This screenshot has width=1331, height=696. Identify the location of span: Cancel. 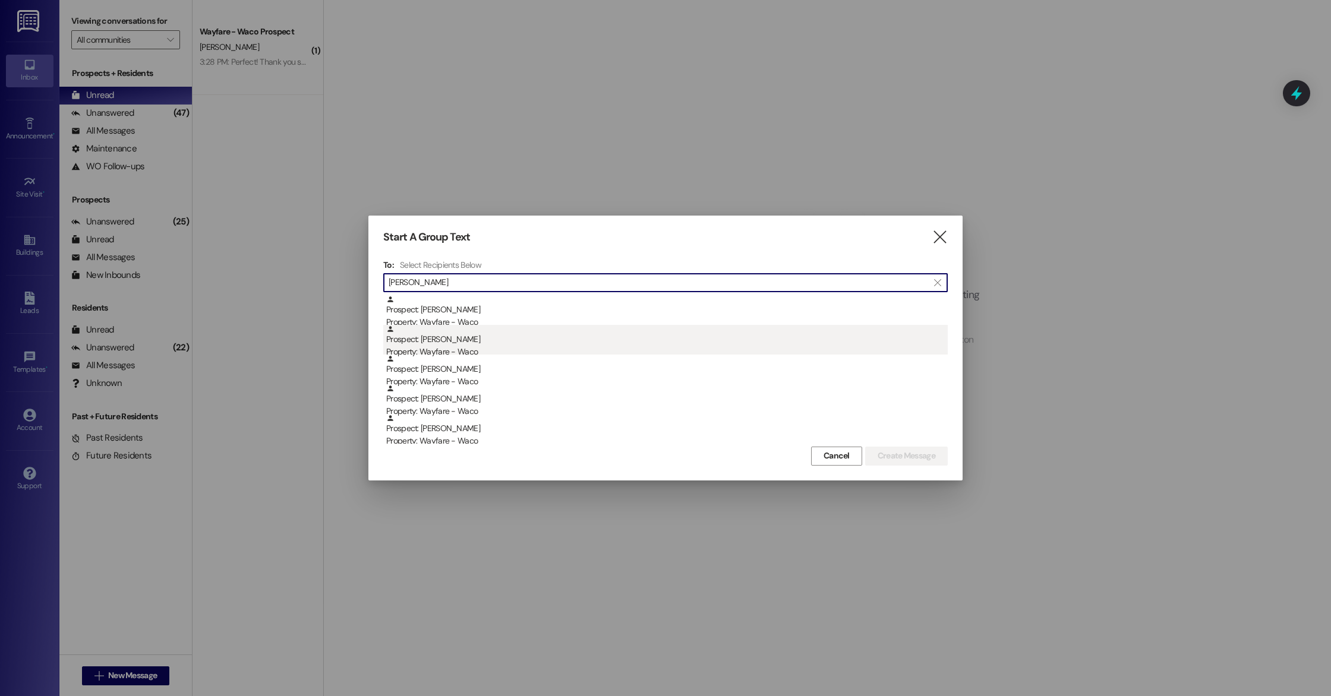
(836, 456).